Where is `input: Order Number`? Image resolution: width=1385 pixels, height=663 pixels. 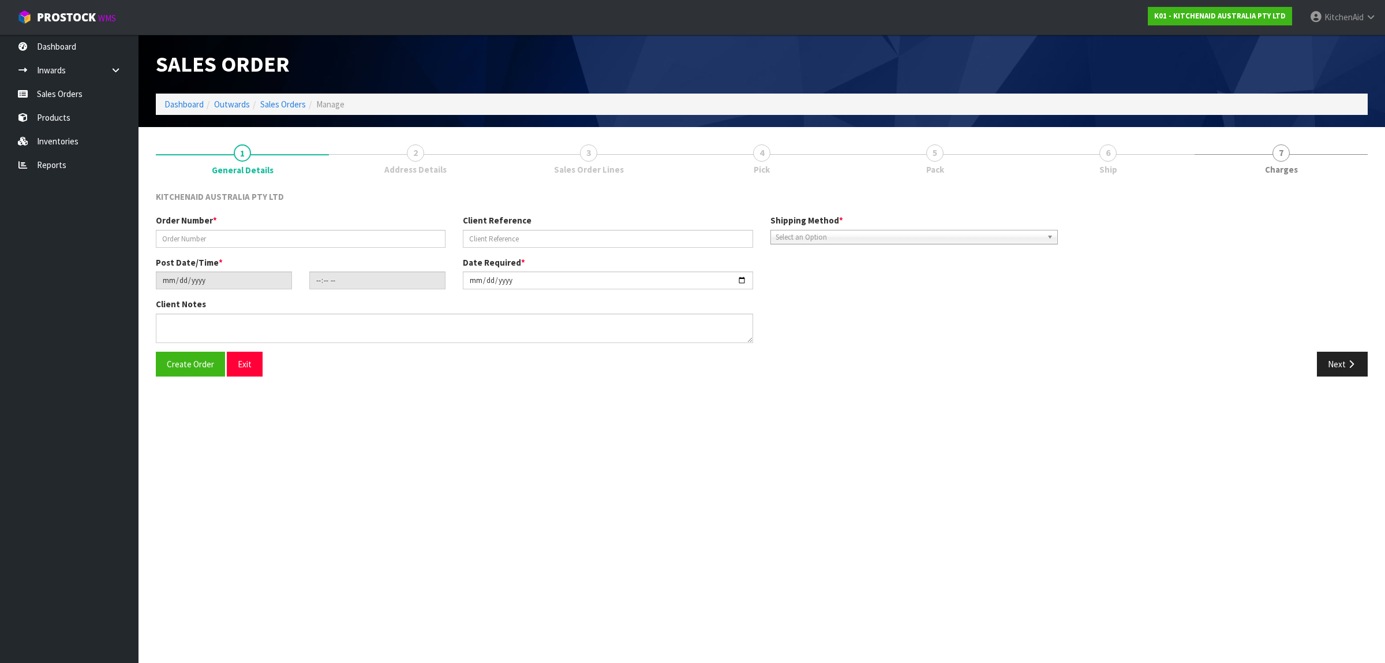
input: Order Number is located at coordinates (301, 238).